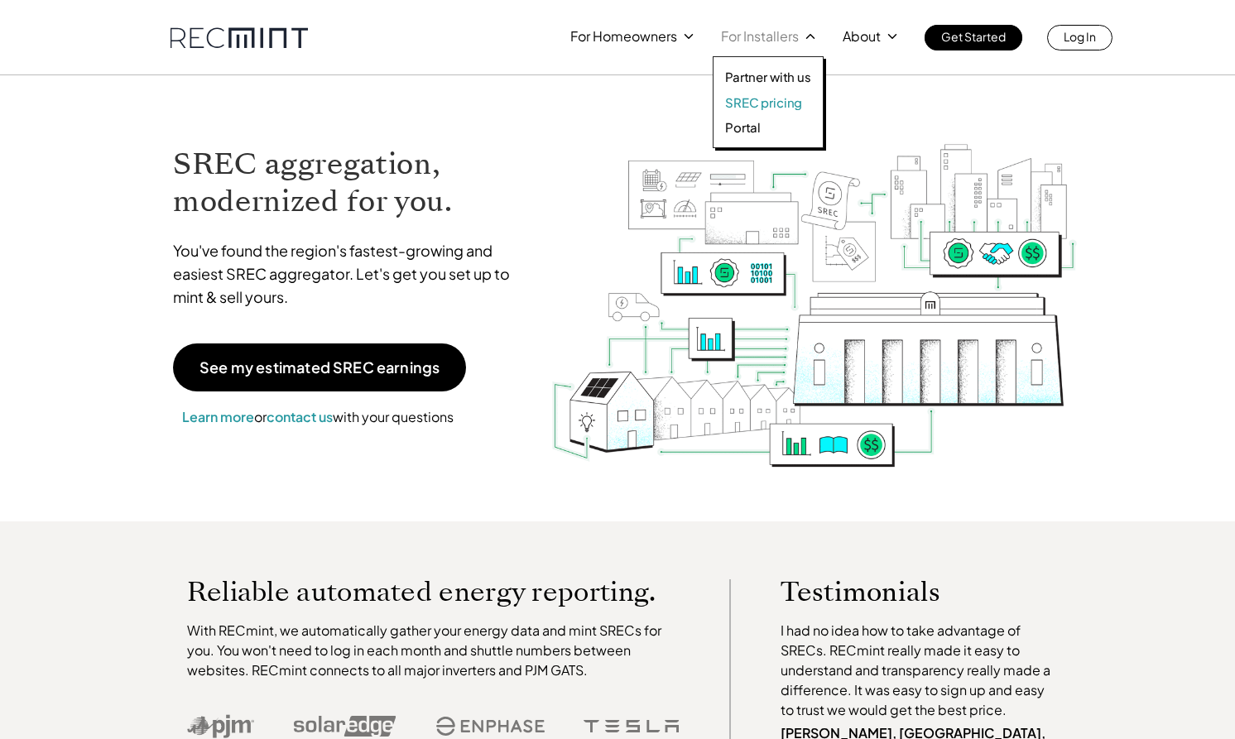 This screenshot has width=1235, height=739. Describe the element at coordinates (768, 103) in the screenshot. I see `a: SREC pricing` at that location.